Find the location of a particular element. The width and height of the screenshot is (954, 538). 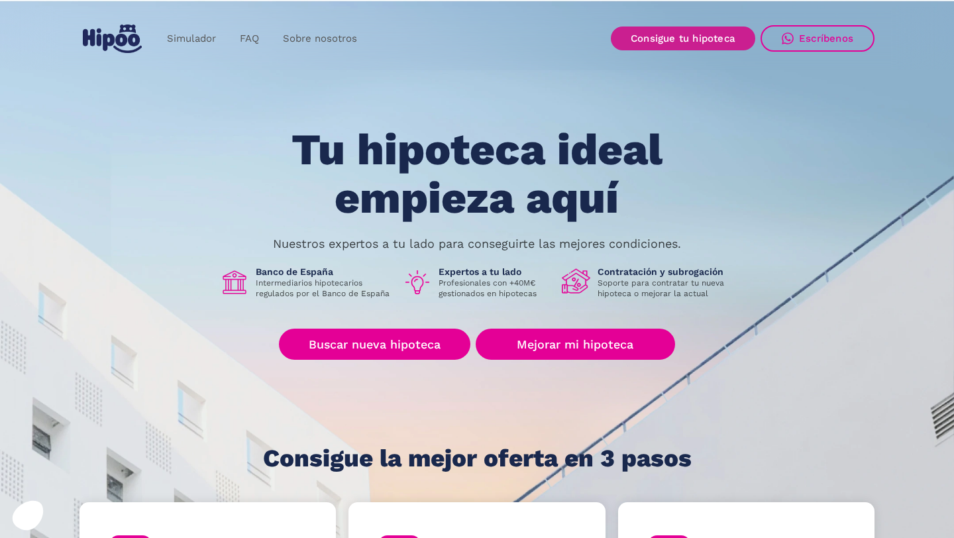

div: Escríbenos is located at coordinates (826, 38).